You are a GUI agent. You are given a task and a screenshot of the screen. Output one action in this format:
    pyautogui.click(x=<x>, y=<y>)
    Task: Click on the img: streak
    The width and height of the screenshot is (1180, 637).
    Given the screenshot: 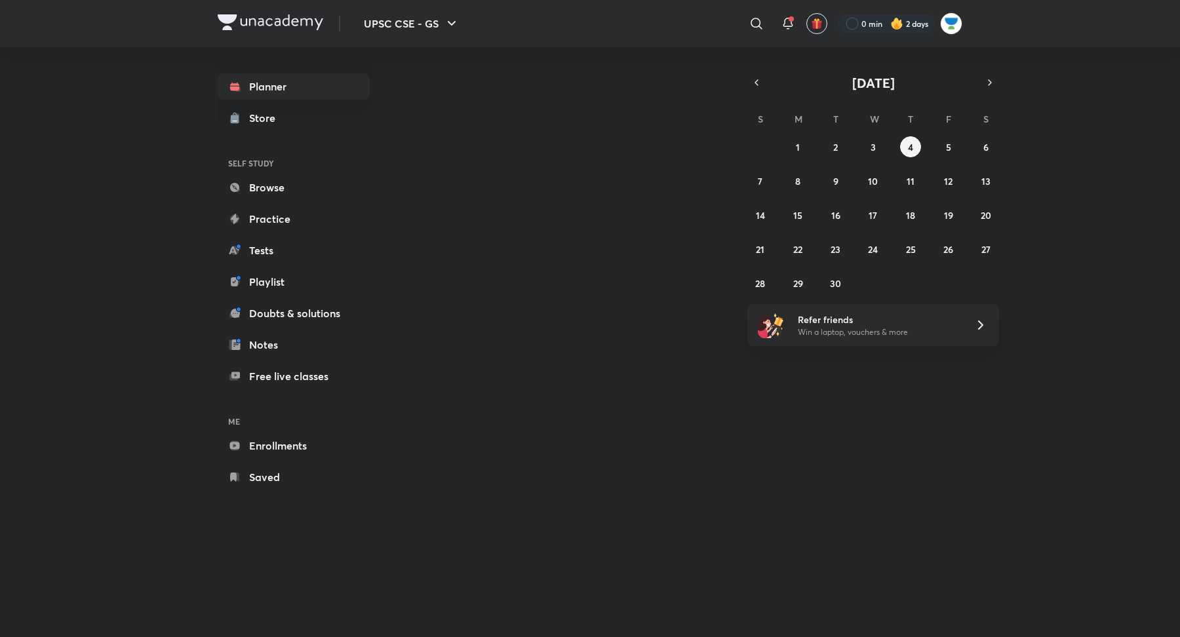 What is the action you would take?
    pyautogui.click(x=896, y=24)
    